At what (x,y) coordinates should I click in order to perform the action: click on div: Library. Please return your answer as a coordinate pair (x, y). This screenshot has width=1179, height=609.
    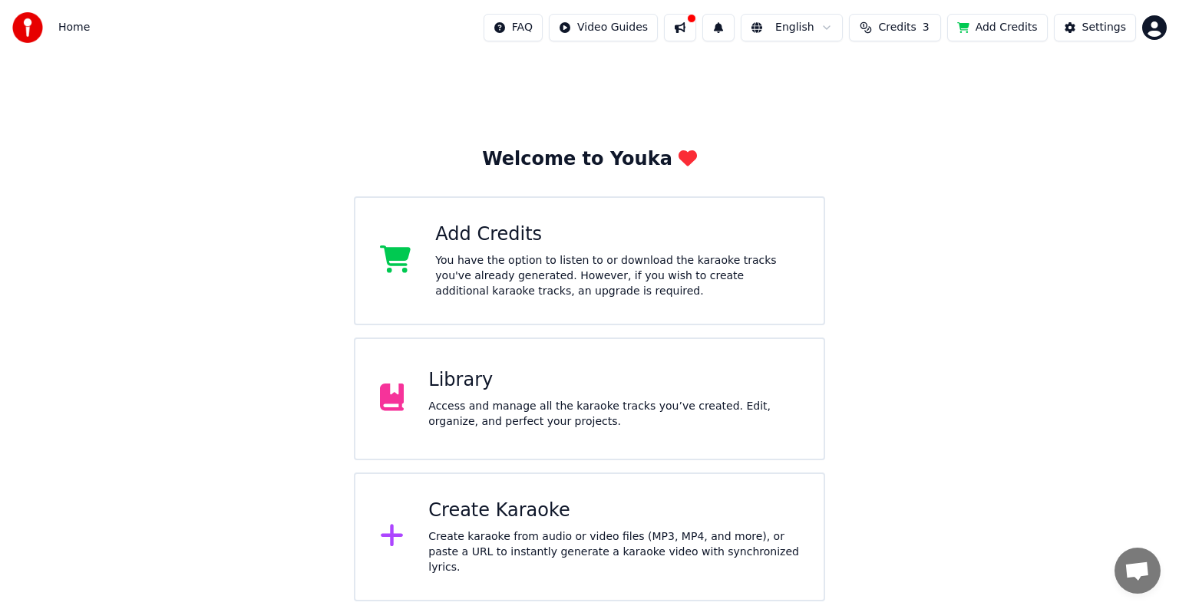
    Looking at the image, I should click on (613, 381).